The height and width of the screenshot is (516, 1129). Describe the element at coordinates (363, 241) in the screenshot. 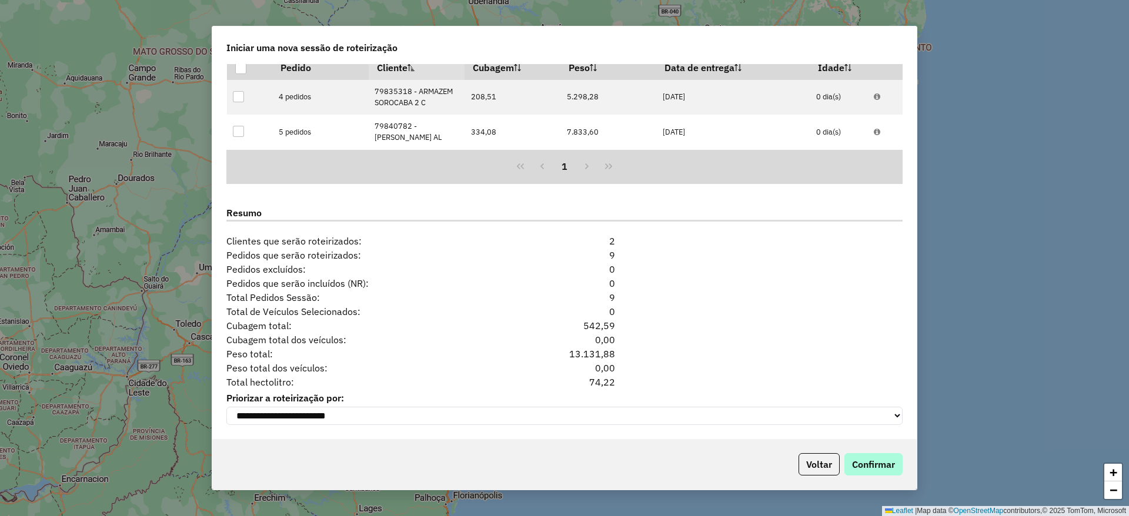

I see `span: Clientes que serão roteirizados:` at that location.